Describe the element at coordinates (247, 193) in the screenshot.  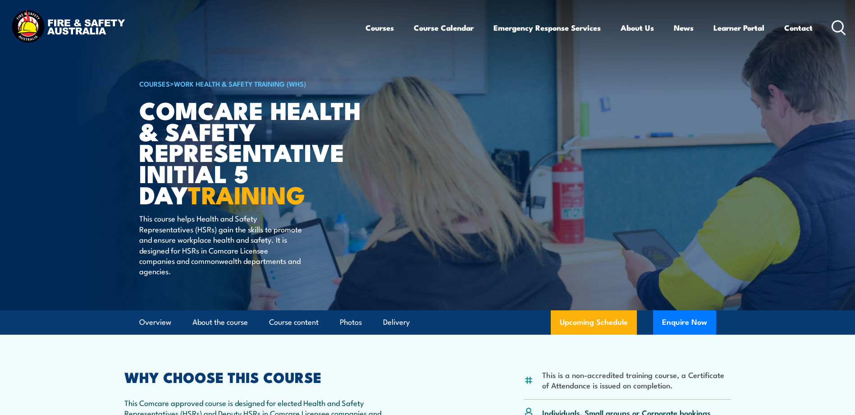
I see `strong: TRAINING` at that location.